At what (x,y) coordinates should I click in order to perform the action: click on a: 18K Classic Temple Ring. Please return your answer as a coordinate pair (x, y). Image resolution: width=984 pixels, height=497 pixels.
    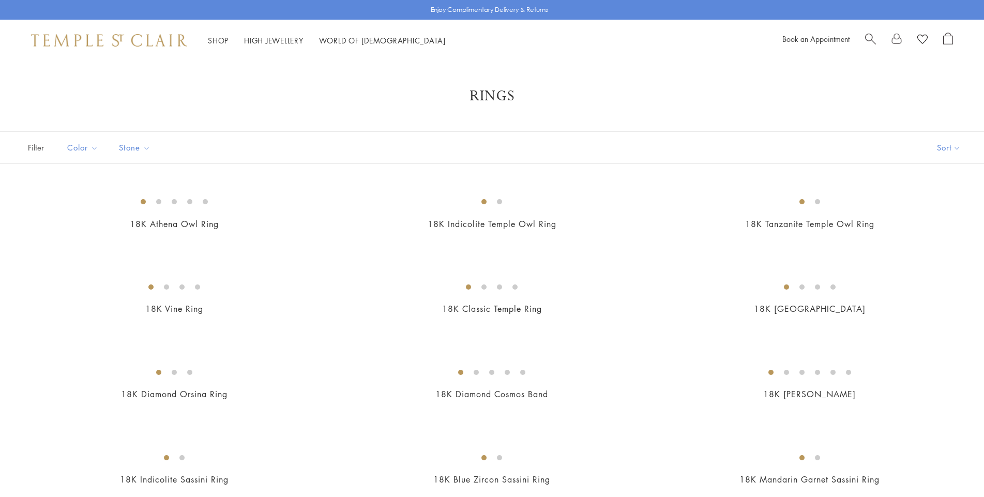
    Looking at the image, I should click on (492, 309).